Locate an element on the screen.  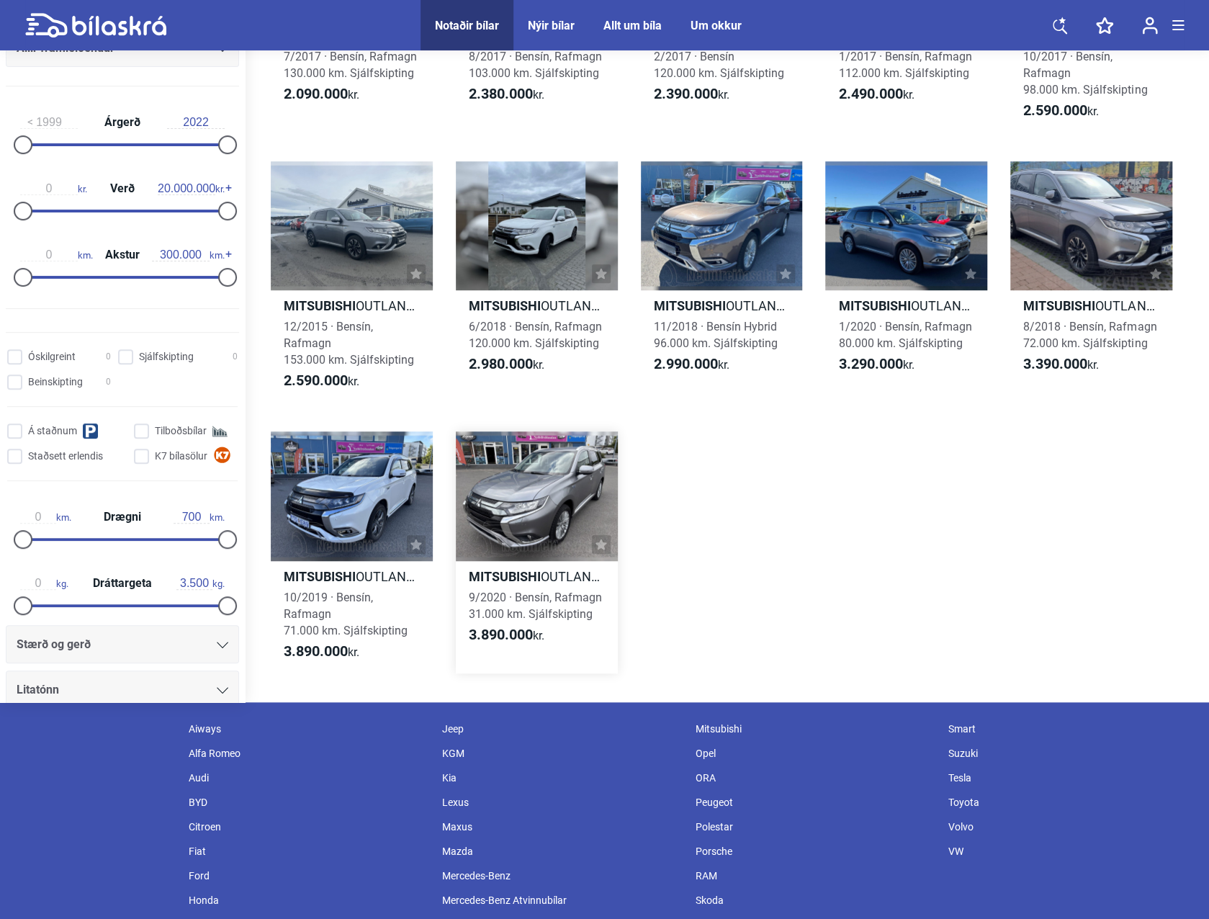
span: Verð is located at coordinates (122, 189).